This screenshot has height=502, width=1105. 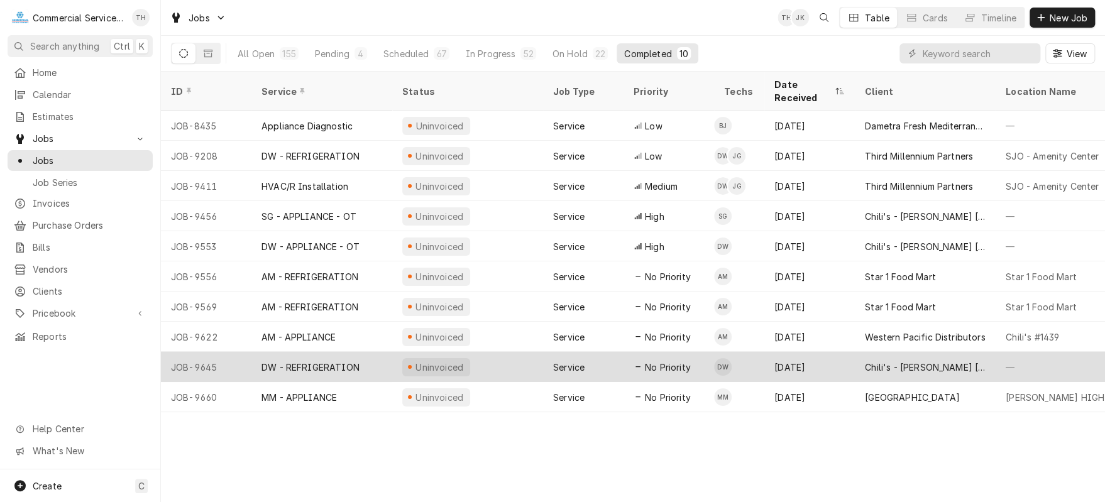 I want to click on div: JOB-9556, so click(x=206, y=277).